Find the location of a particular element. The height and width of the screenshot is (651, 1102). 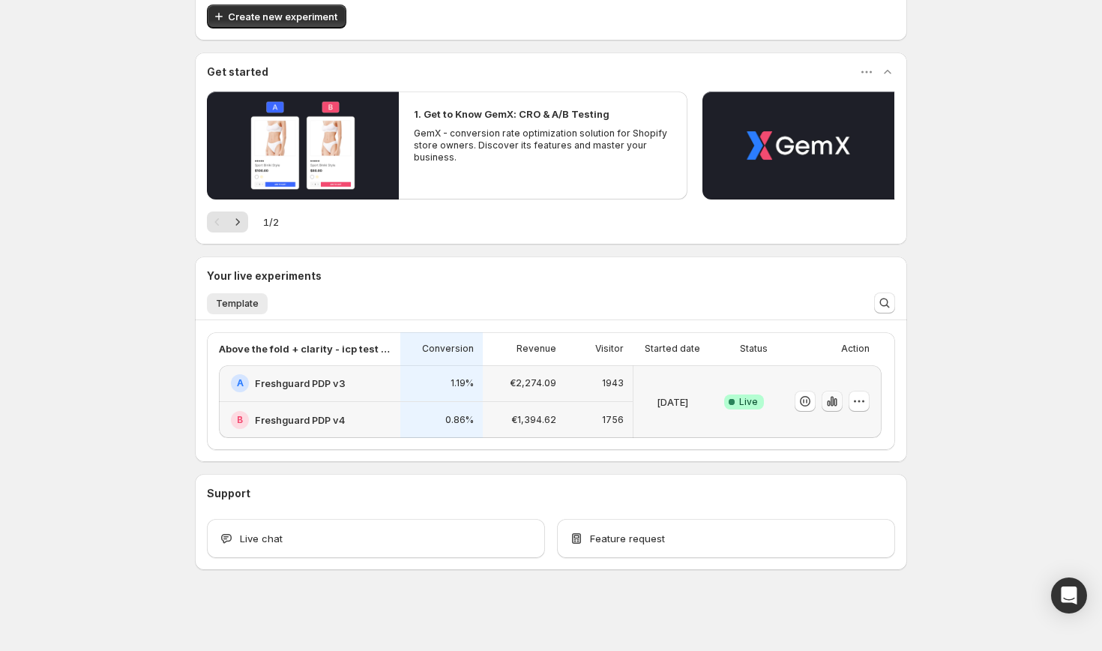

button: Search and filter results is located at coordinates (885, 303).